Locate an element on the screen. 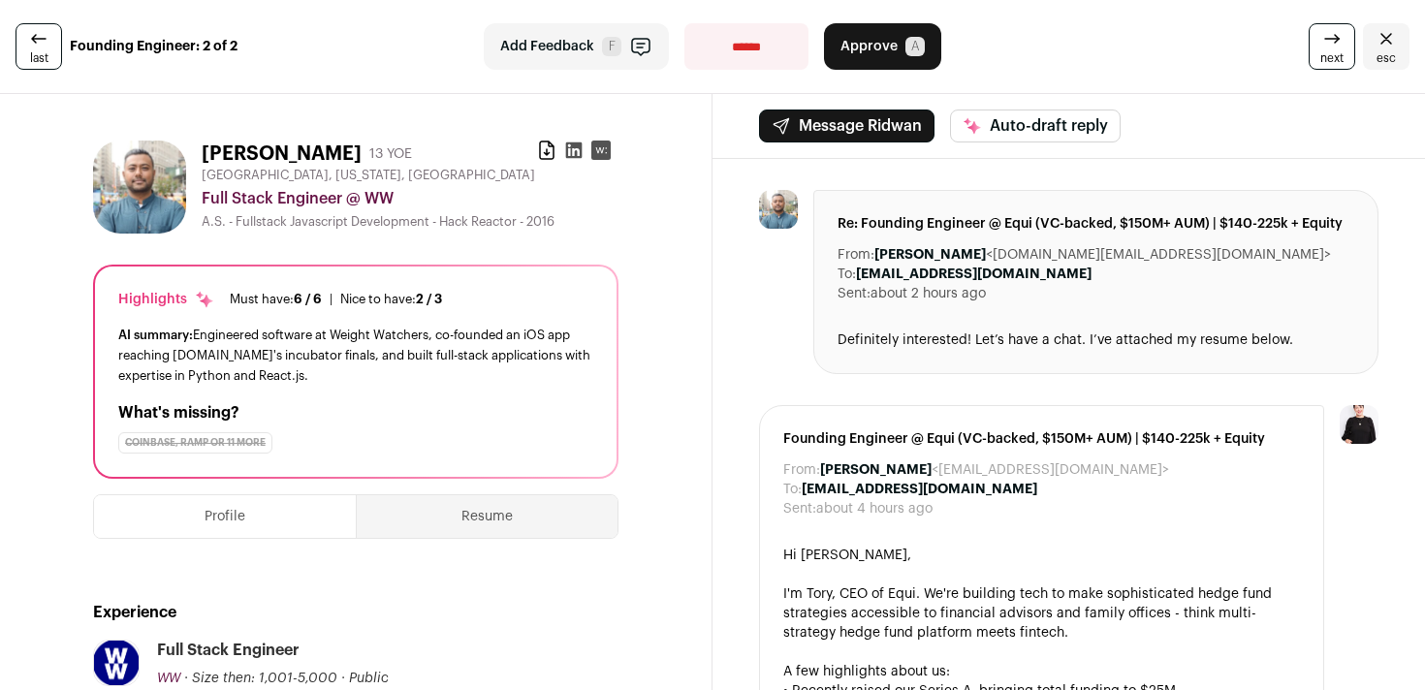  span: last is located at coordinates (39, 58).